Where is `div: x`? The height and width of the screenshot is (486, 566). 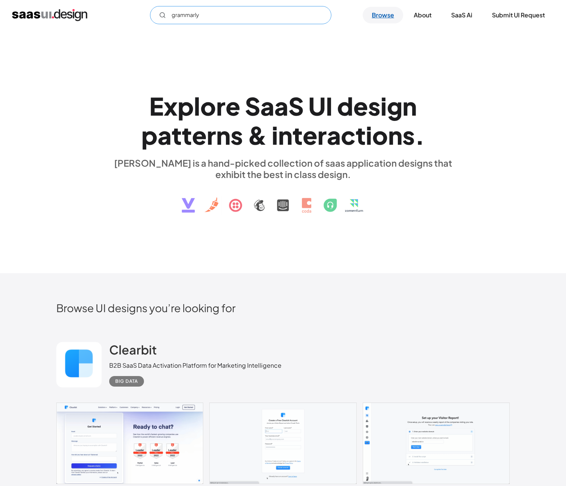
div: x is located at coordinates (170, 106).